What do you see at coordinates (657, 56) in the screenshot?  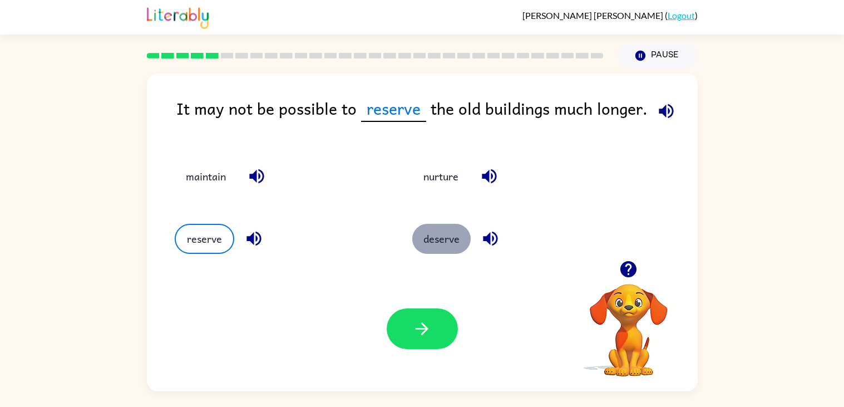 I see `button: Pause` at bounding box center [657, 56].